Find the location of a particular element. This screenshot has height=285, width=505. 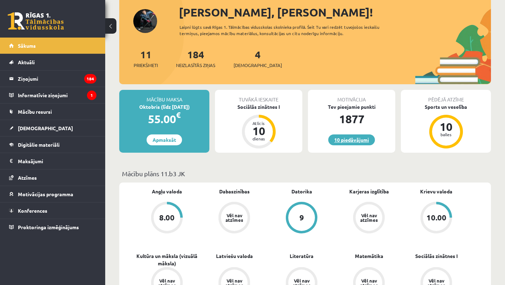

a: Maksājumi is located at coordinates (53, 161).